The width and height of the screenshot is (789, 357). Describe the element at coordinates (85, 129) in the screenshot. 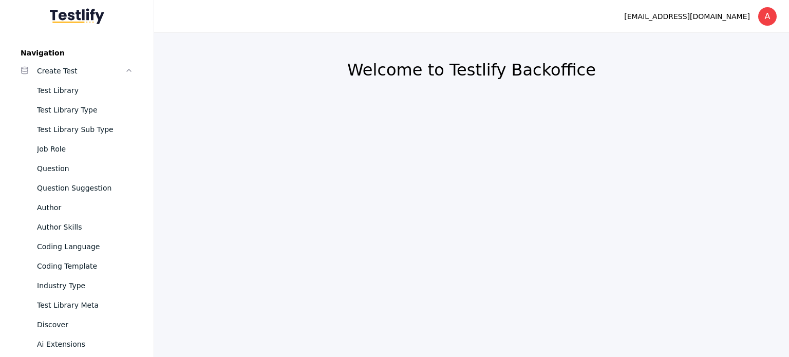

I see `div: Test Library Sub Type` at that location.